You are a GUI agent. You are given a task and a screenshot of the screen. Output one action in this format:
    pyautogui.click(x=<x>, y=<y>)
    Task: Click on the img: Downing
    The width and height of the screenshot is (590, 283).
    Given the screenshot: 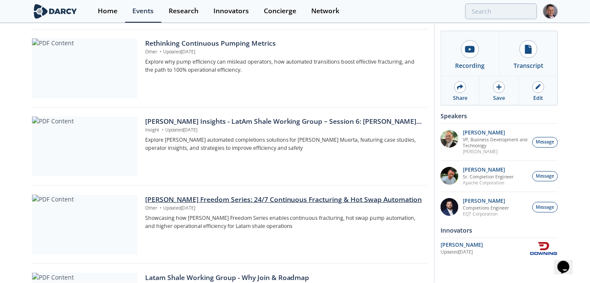 What is the action you would take?
    pyautogui.click(x=544, y=249)
    